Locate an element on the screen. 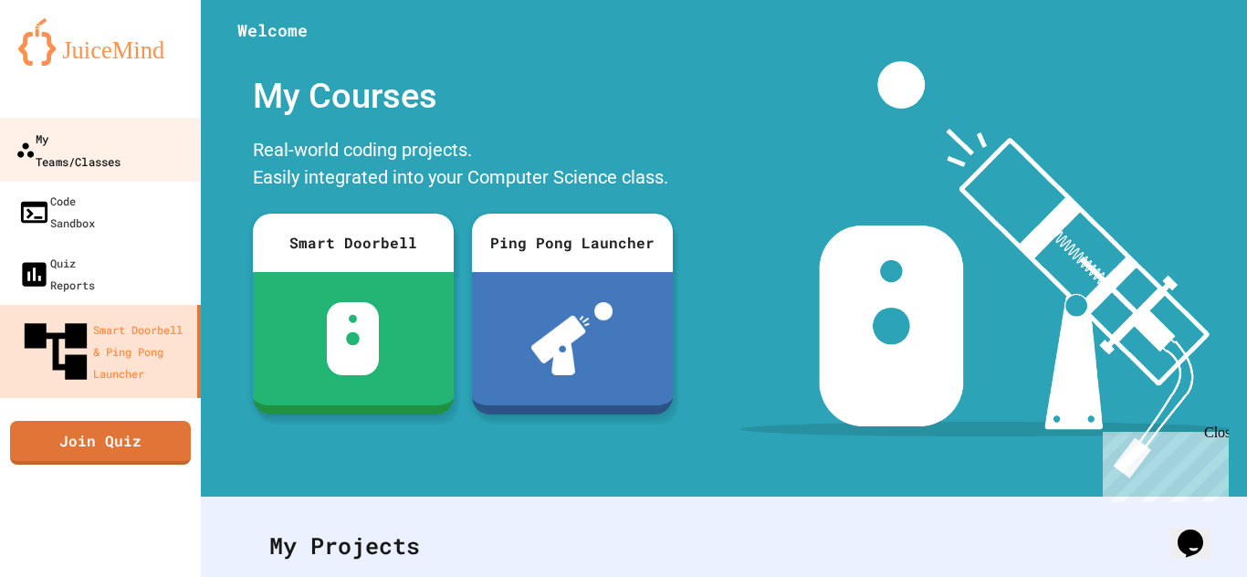 The image size is (1247, 577). div: Code Sandbox is located at coordinates (57, 212).